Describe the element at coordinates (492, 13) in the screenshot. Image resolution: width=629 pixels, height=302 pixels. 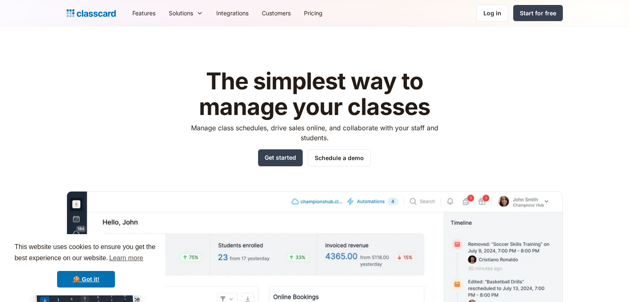
I see `div: Log in` at that location.